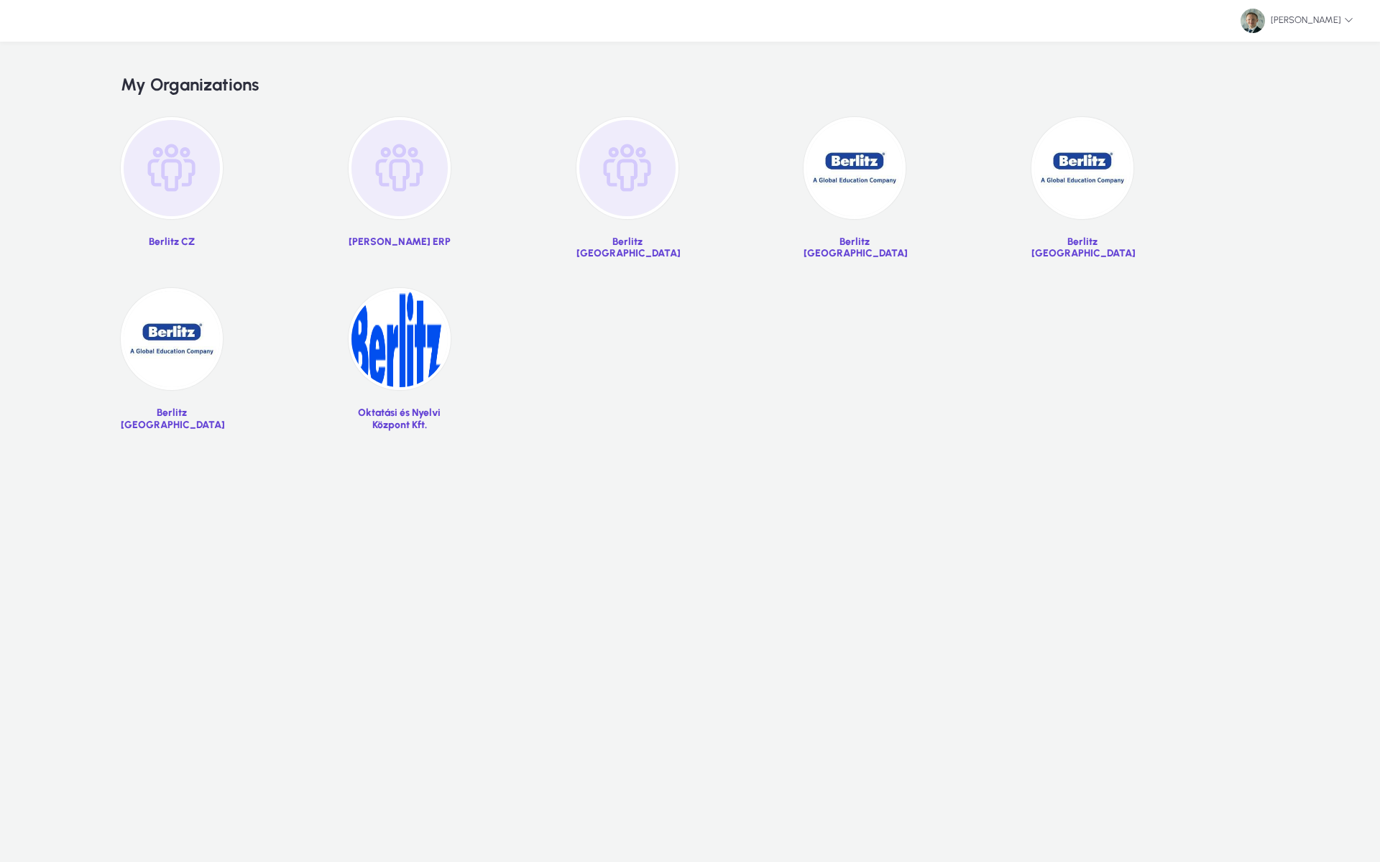  I want to click on a: Berlitz CZ, so click(172, 193).